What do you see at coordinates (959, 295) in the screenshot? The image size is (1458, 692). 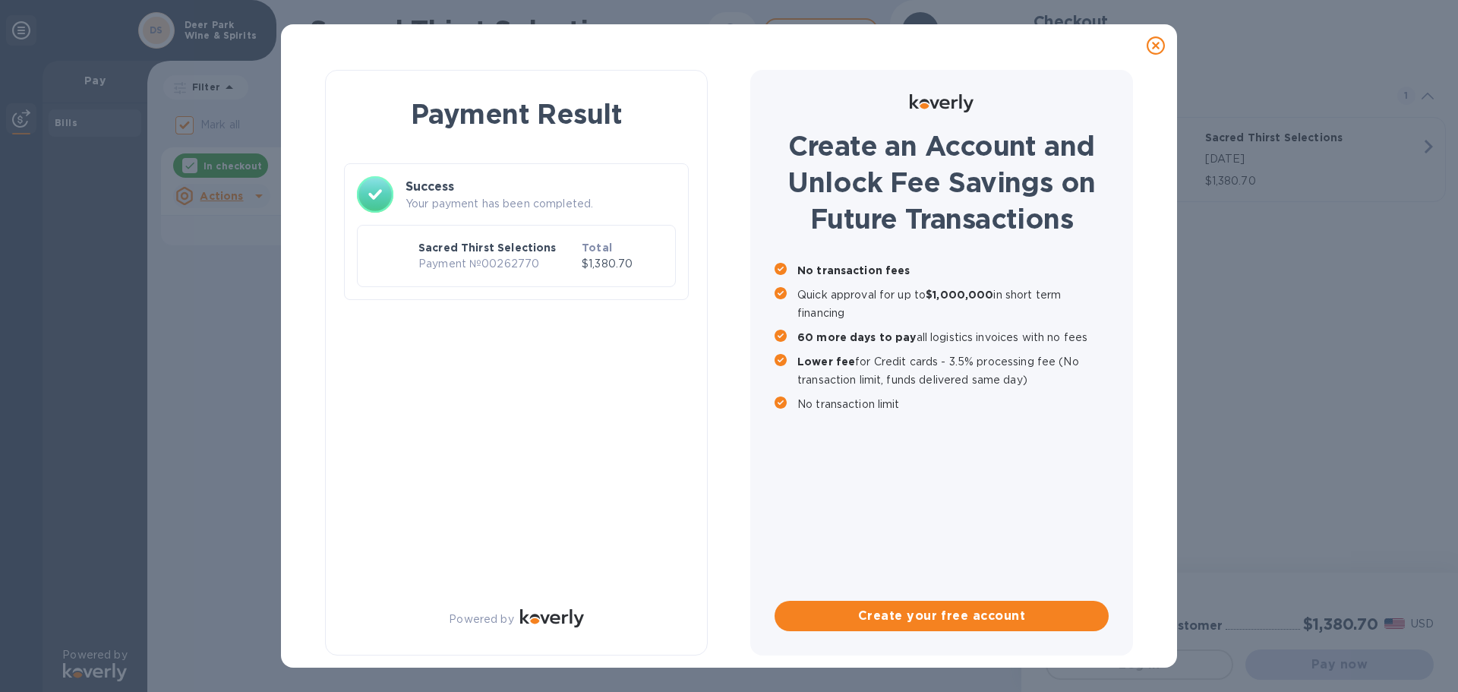 I see `b: $1,000,000` at bounding box center [959, 295].